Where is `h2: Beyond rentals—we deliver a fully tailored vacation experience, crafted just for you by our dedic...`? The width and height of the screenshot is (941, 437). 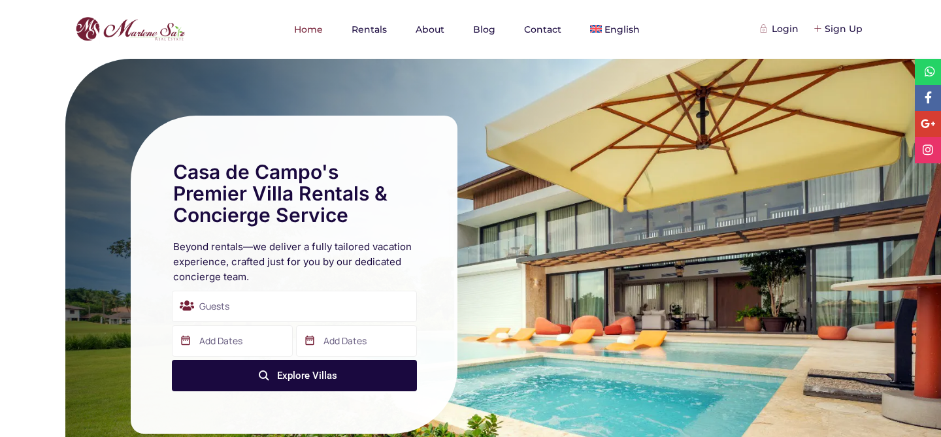
h2: Beyond rentals—we deliver a fully tailored vacation experience, crafted just for you by our dedic... is located at coordinates (294, 261).